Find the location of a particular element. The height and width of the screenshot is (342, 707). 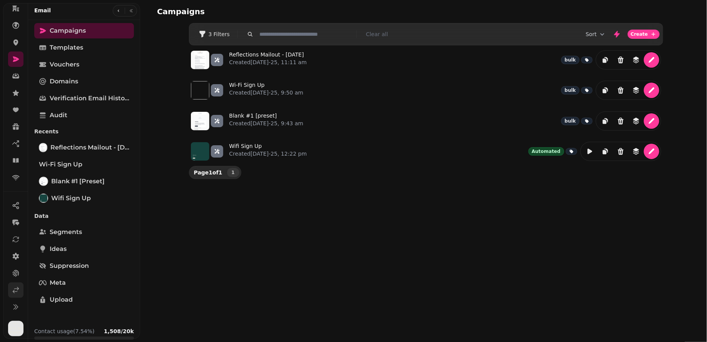

span: Meta is located at coordinates (58, 283).